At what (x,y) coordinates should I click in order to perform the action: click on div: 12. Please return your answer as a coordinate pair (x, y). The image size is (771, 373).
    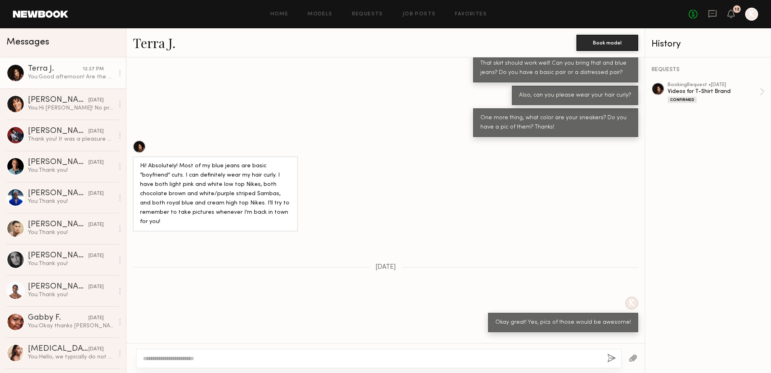
    Looking at the image, I should click on (737, 9).